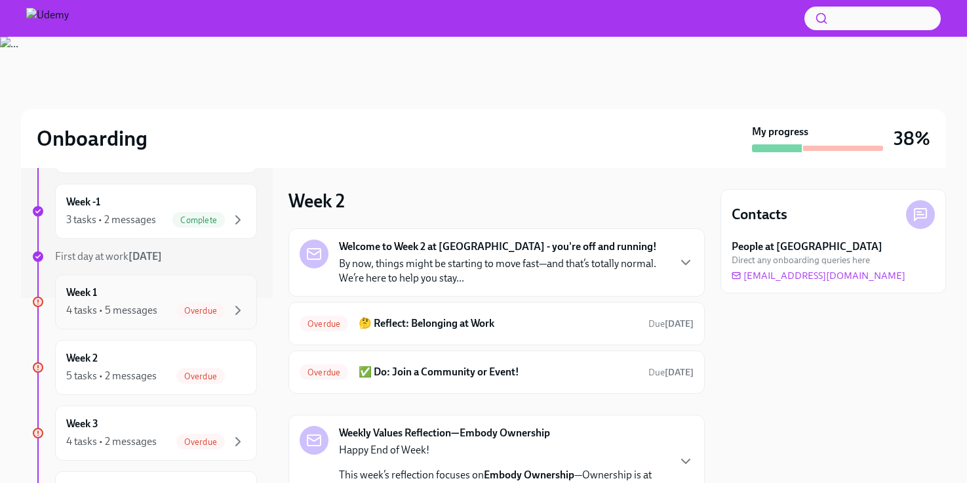 This screenshot has width=967, height=483. What do you see at coordinates (82, 424) in the screenshot?
I see `h6: Week 3` at bounding box center [82, 424].